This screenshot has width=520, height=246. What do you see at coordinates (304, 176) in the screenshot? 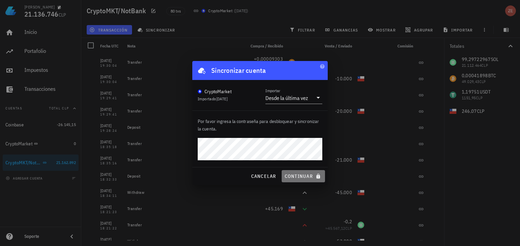
I see `button: continuar` at bounding box center [304, 176].